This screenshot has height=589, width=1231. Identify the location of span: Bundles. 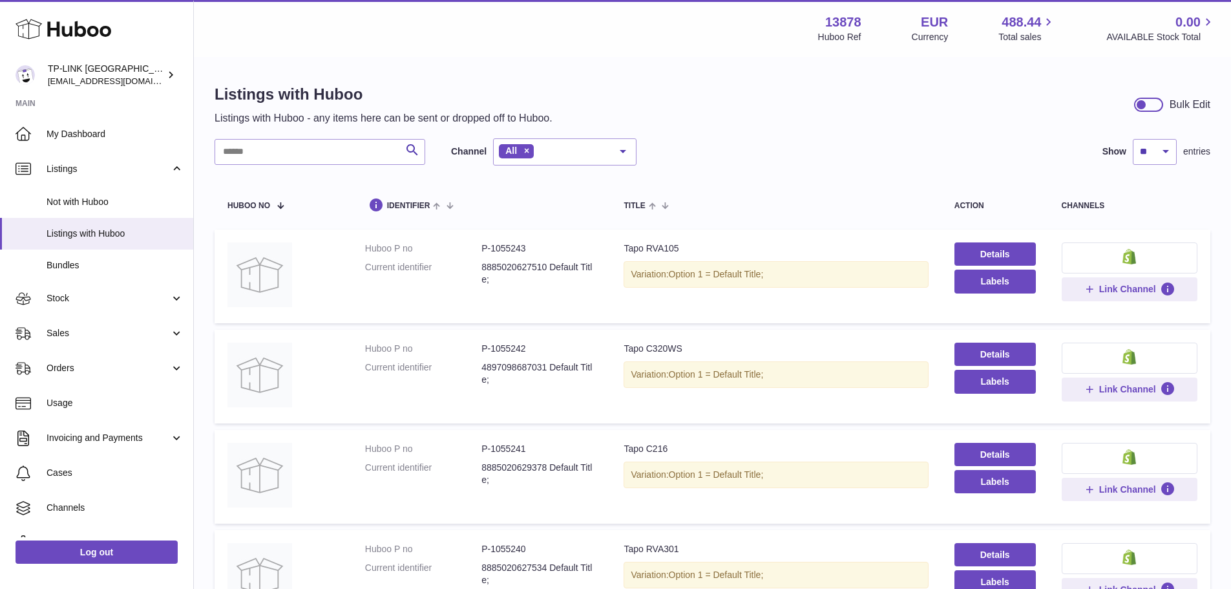
(115, 265).